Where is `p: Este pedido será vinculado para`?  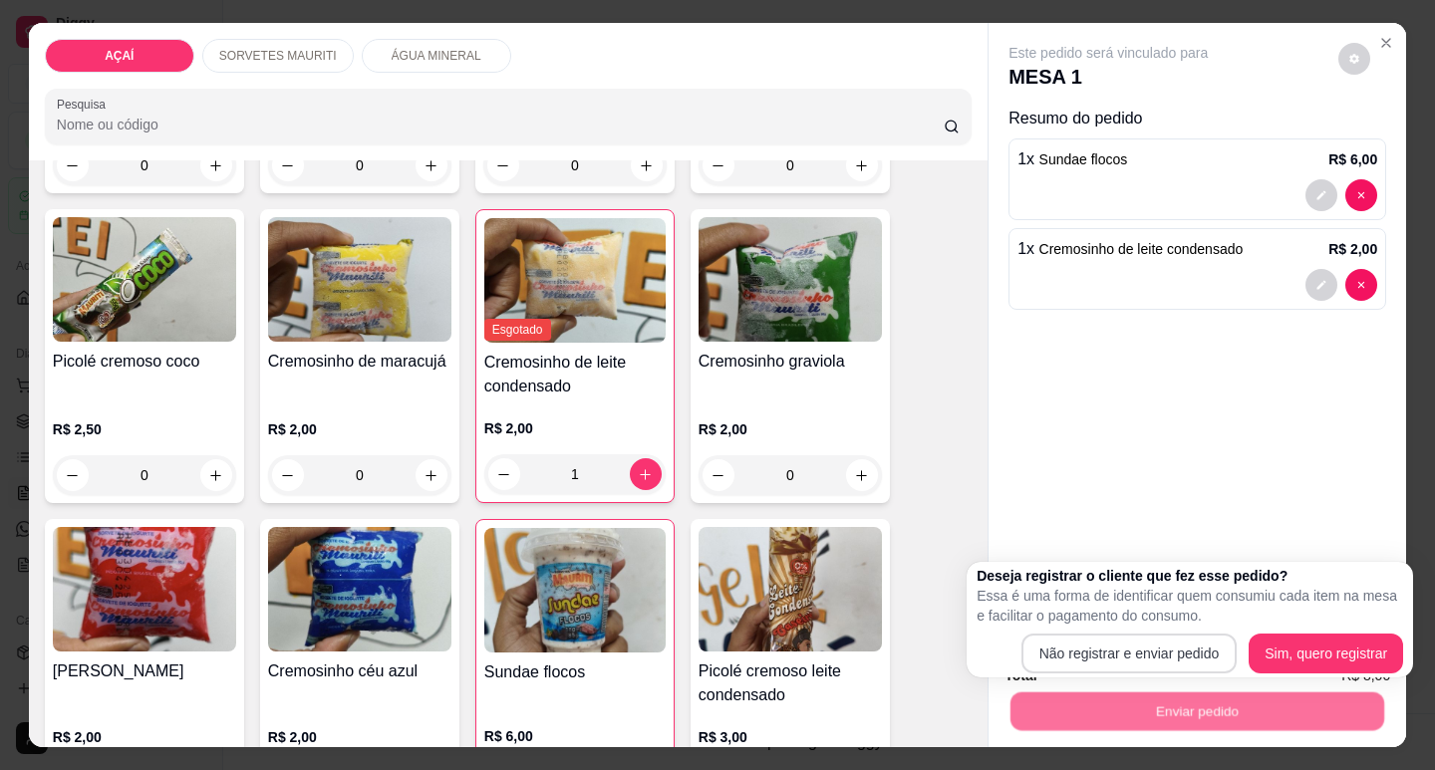 p: Este pedido será vinculado para is located at coordinates (1108, 53).